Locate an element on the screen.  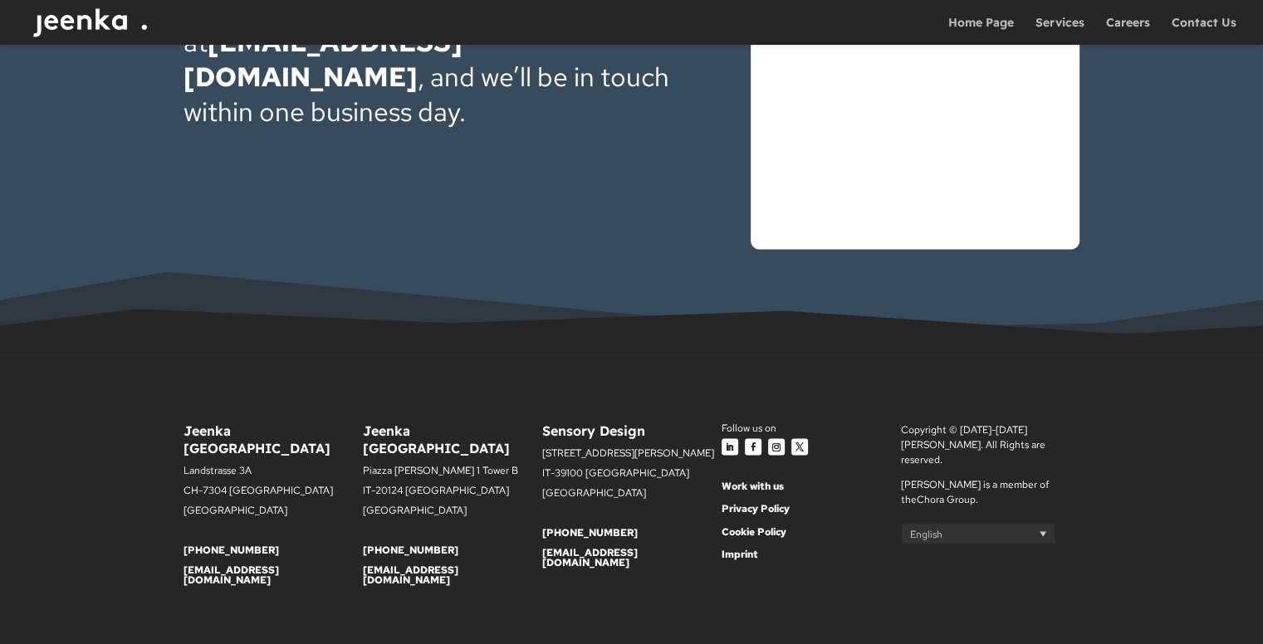
a: Home Page is located at coordinates (981, 31).